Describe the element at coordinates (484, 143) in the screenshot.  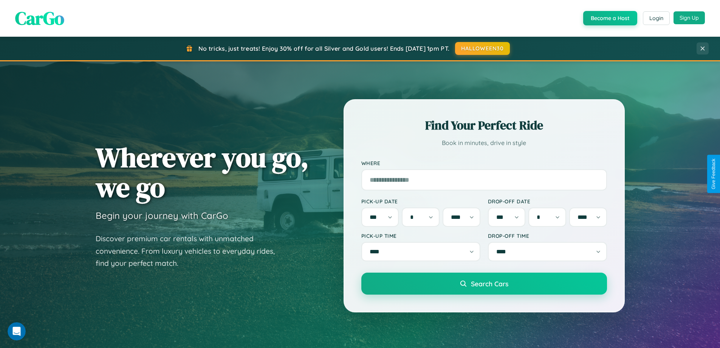
I see `p: Book in minutes, drive in style` at that location.